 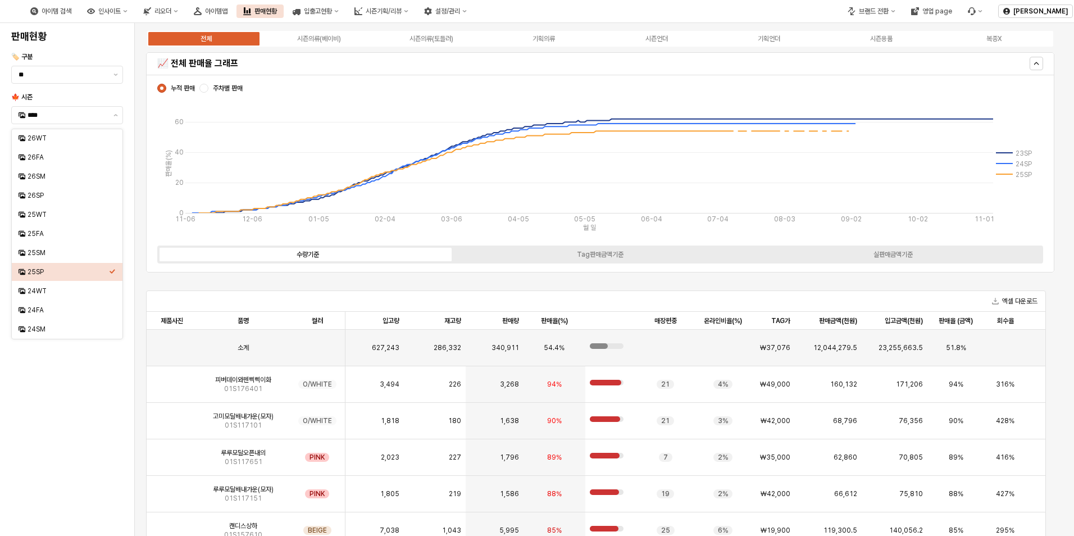 I want to click on h4: 판매현황, so click(x=67, y=37).